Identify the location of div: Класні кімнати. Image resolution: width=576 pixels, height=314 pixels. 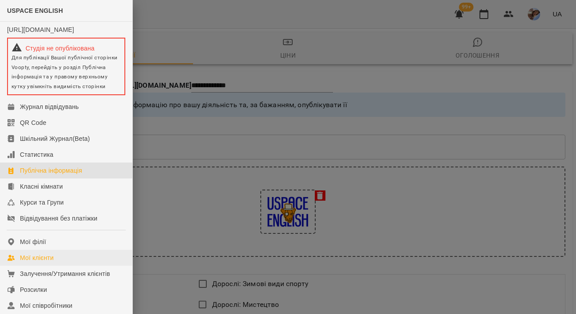
(41, 186).